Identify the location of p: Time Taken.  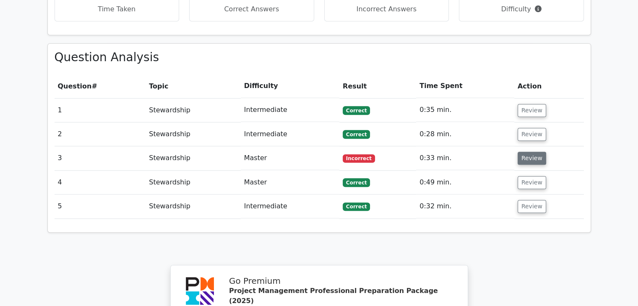
(117, 9).